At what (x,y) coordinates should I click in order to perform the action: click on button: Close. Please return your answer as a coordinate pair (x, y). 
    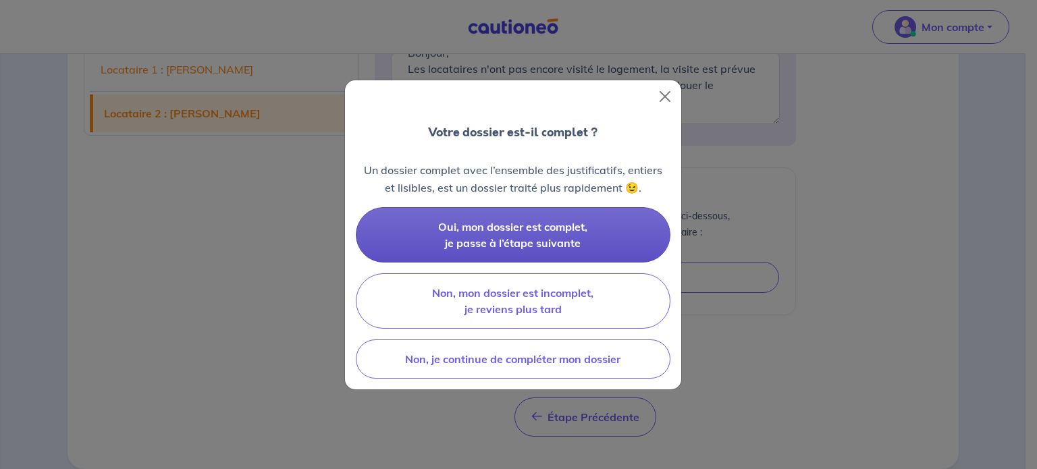
    Looking at the image, I should click on (665, 97).